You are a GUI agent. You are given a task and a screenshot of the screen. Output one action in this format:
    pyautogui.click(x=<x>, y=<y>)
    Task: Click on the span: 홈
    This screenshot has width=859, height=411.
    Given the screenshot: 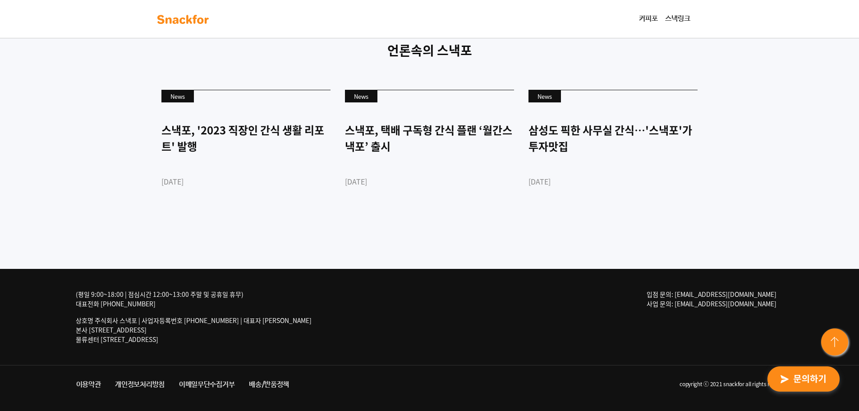 What is the action you would take?
    pyautogui.click(x=31, y=303)
    